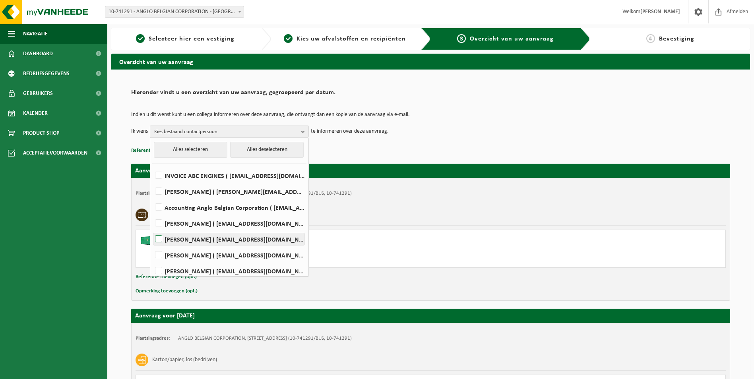 The image size is (754, 379). I want to click on button: Kies bestaand contactpersoon, so click(229, 131).